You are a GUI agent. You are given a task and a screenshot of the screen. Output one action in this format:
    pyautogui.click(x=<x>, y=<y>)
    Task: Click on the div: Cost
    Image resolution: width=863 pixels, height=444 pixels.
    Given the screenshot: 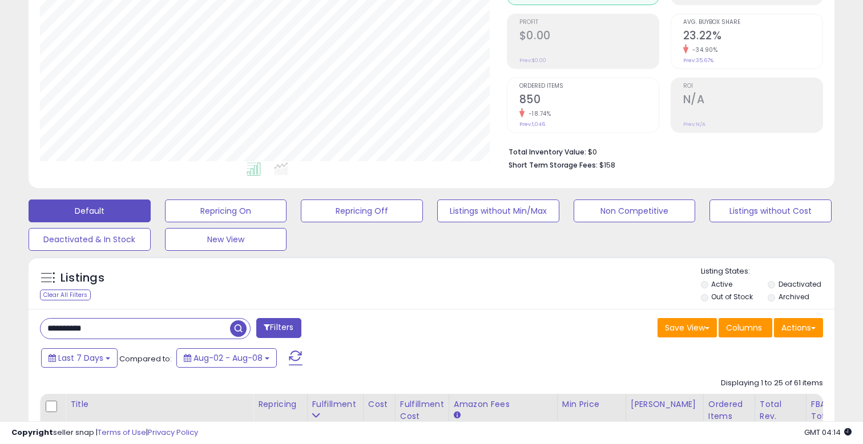 What is the action you would take?
    pyautogui.click(x=379, y=404)
    